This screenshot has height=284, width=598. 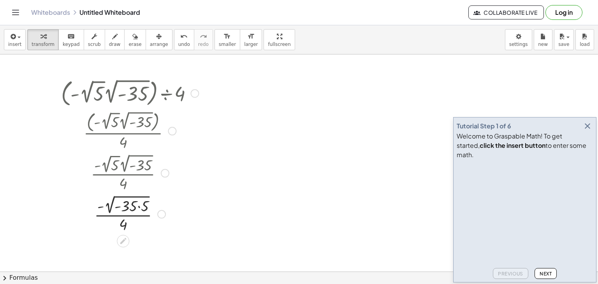 What do you see at coordinates (123, 241) in the screenshot?
I see `div: Edit math` at bounding box center [123, 241].